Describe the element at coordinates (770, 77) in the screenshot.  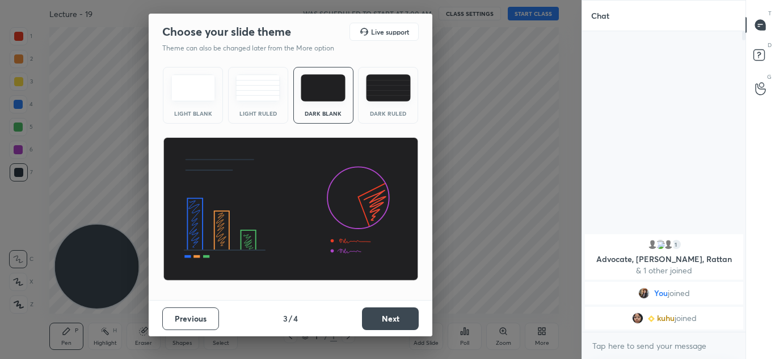
I see `p: G` at that location.